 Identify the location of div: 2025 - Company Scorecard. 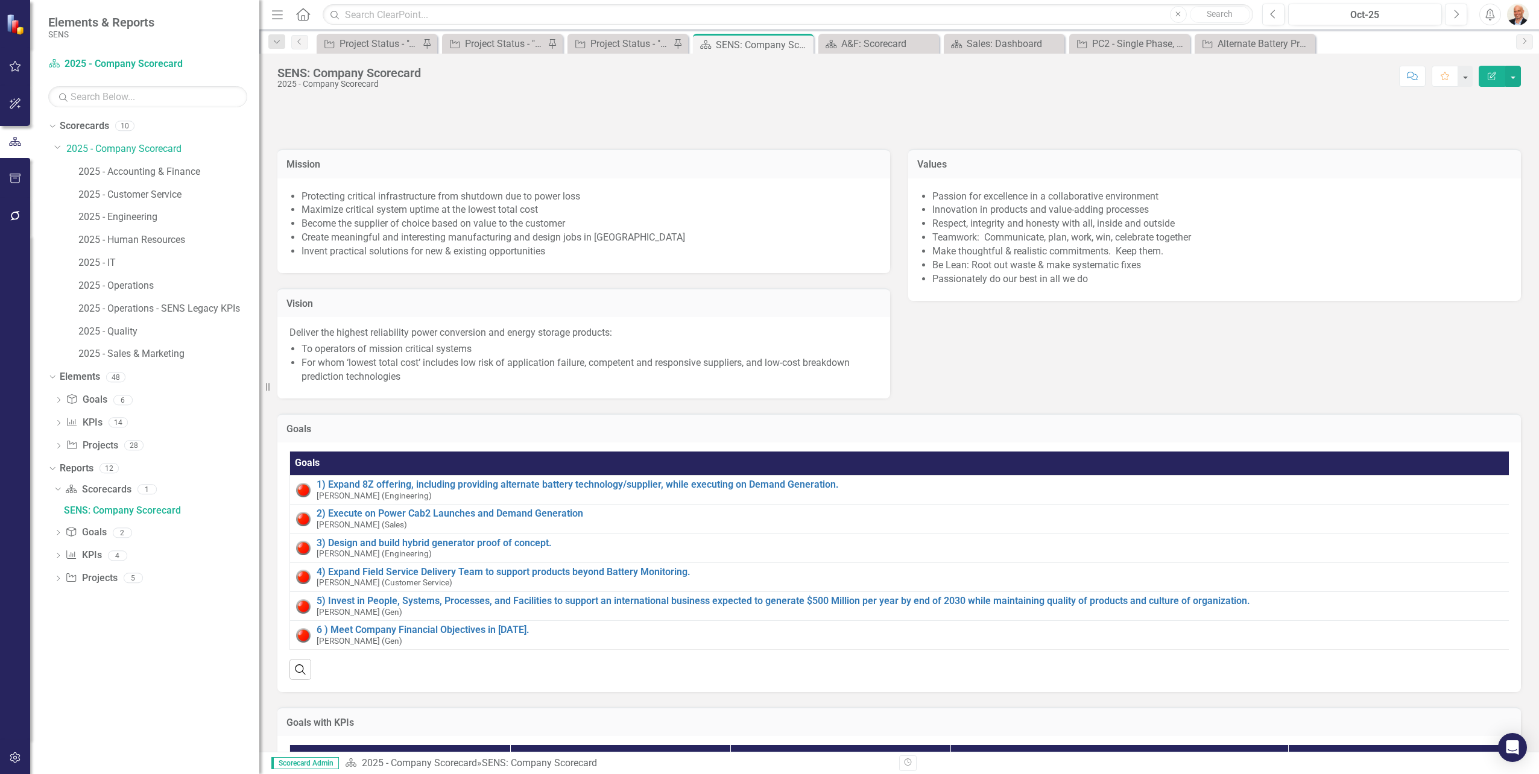
(349, 84).